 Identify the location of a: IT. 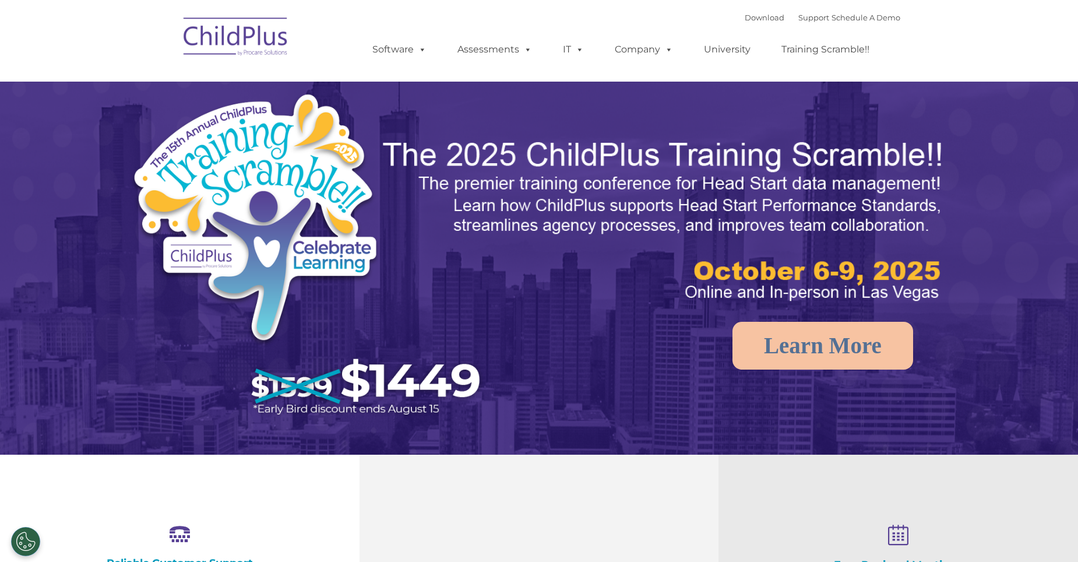
(573, 50).